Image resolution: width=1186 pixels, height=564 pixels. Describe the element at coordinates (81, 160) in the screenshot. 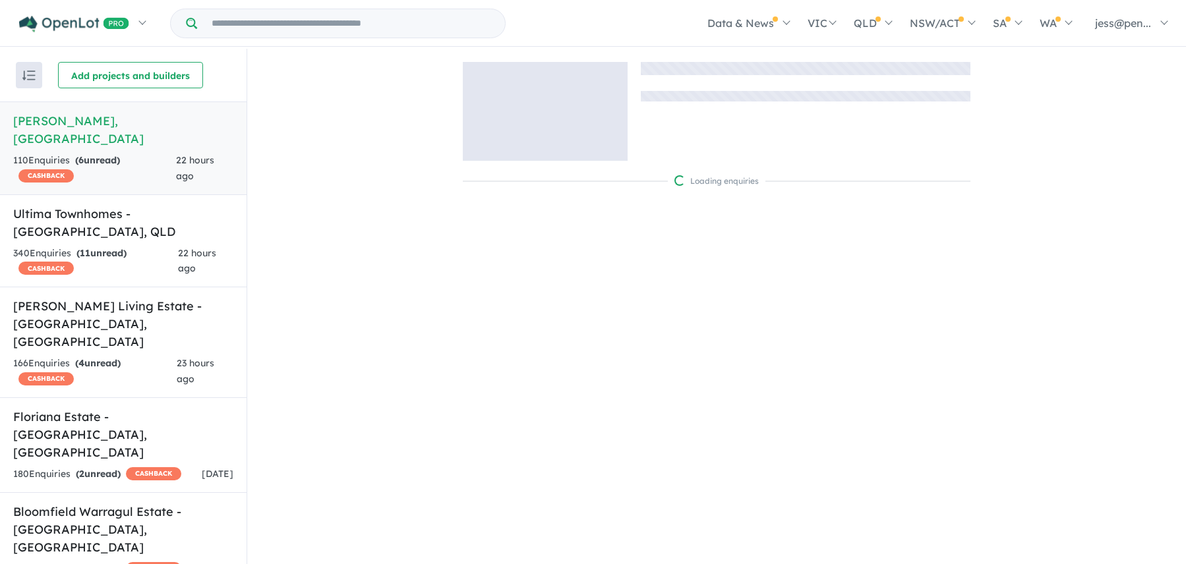

I see `span: 6` at that location.